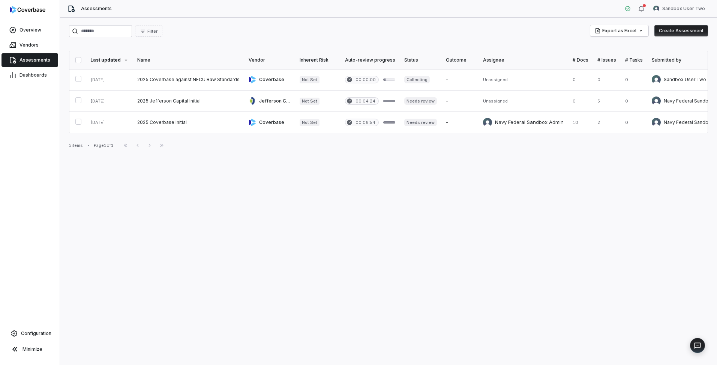  I want to click on img: logo-D7KZi-bG.svg, so click(27, 10).